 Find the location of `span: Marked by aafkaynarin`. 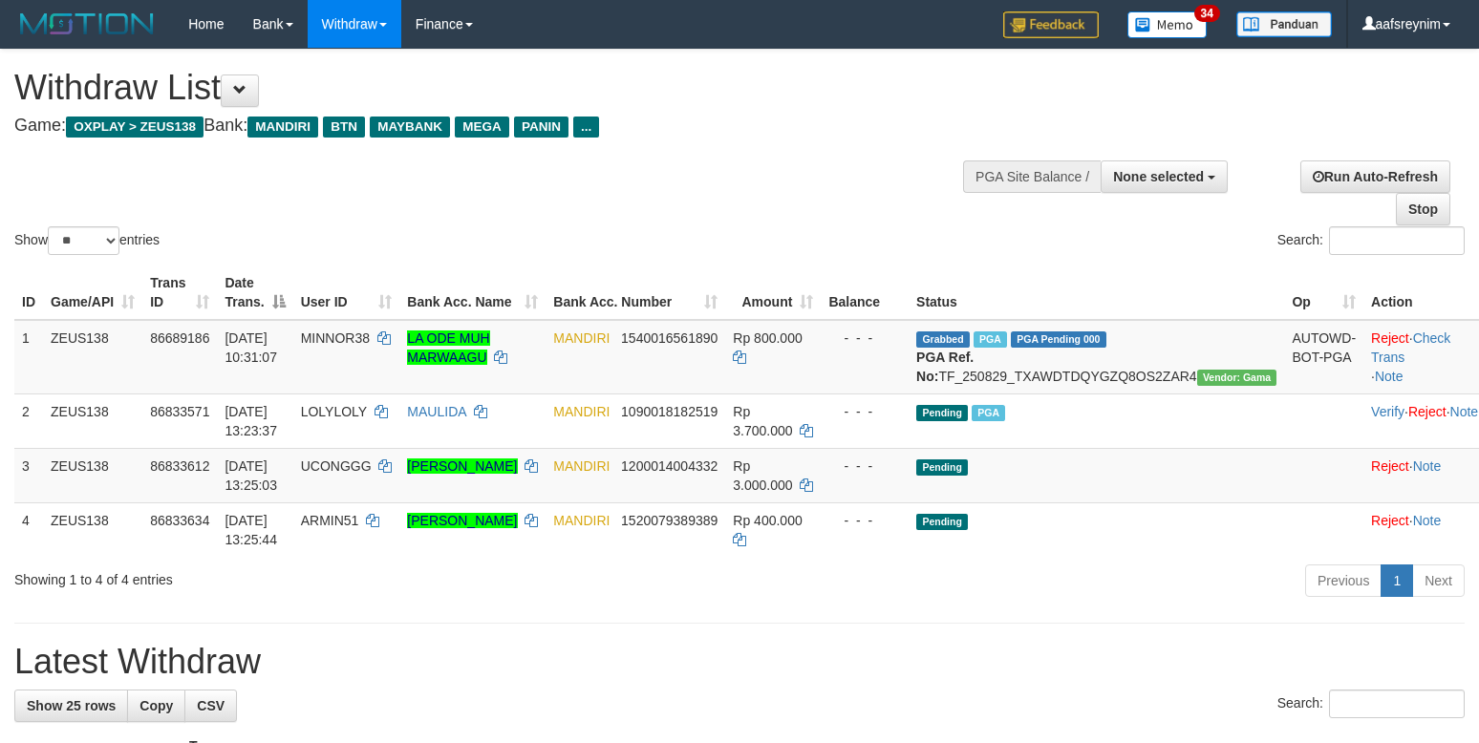

span: Marked by aafkaynarin is located at coordinates (990, 339).